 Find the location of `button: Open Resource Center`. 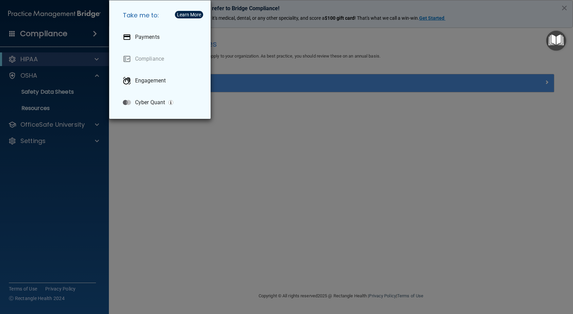

button: Open Resource Center is located at coordinates (556, 41).